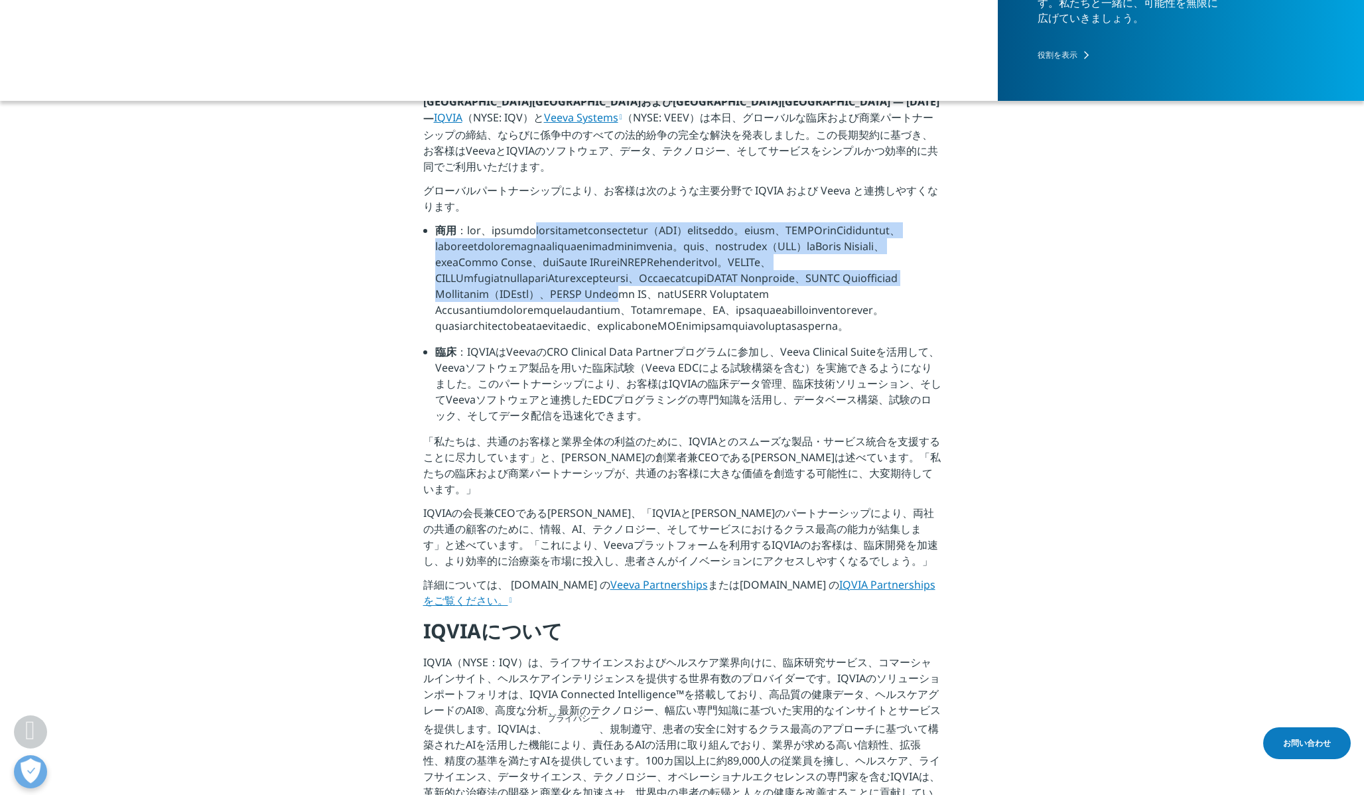  I want to click on font: Veeva Systems, so click(581, 117).